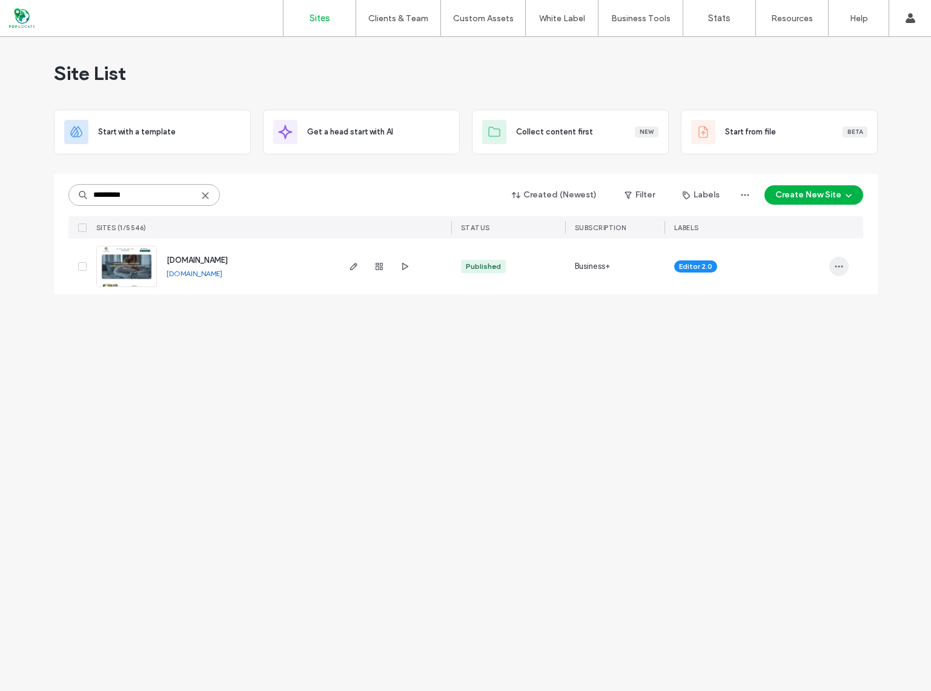 The height and width of the screenshot is (691, 931). What do you see at coordinates (361, 132) in the screenshot?
I see `div: Get a head start with AI` at bounding box center [361, 132].